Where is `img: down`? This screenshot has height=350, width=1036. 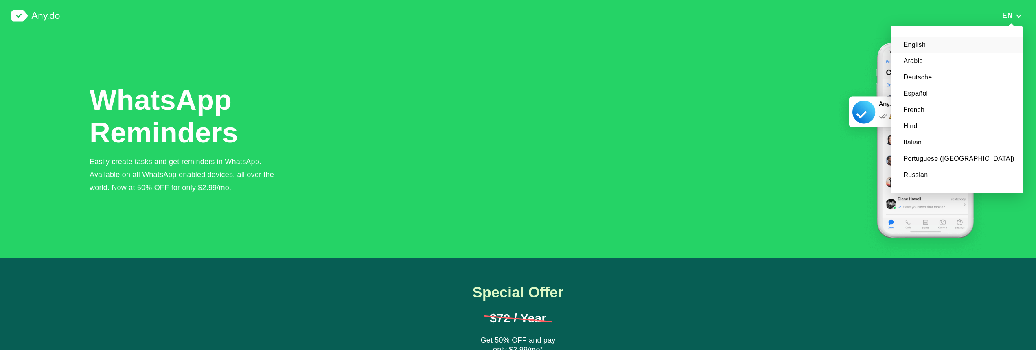 img: down is located at coordinates (1019, 16).